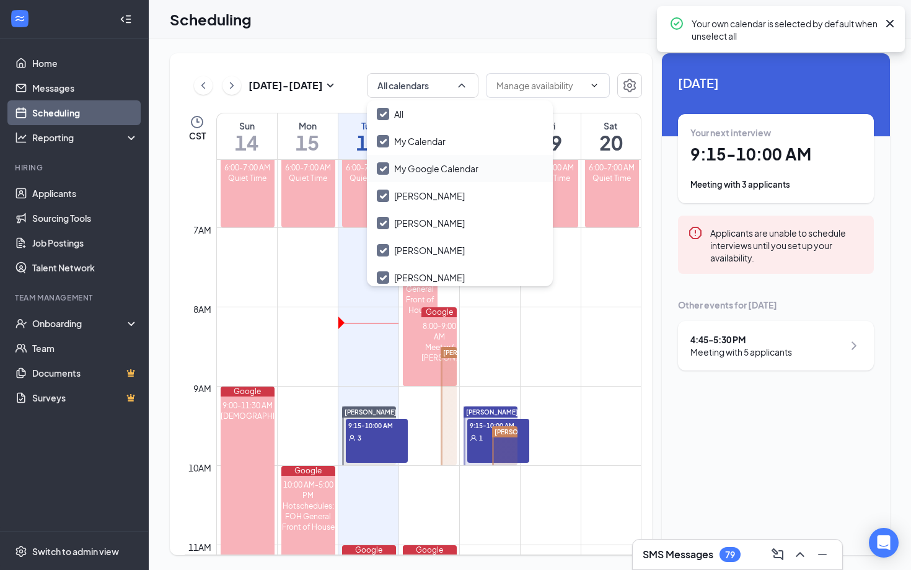 This screenshot has width=911, height=570. I want to click on div: Team Management, so click(75, 298).